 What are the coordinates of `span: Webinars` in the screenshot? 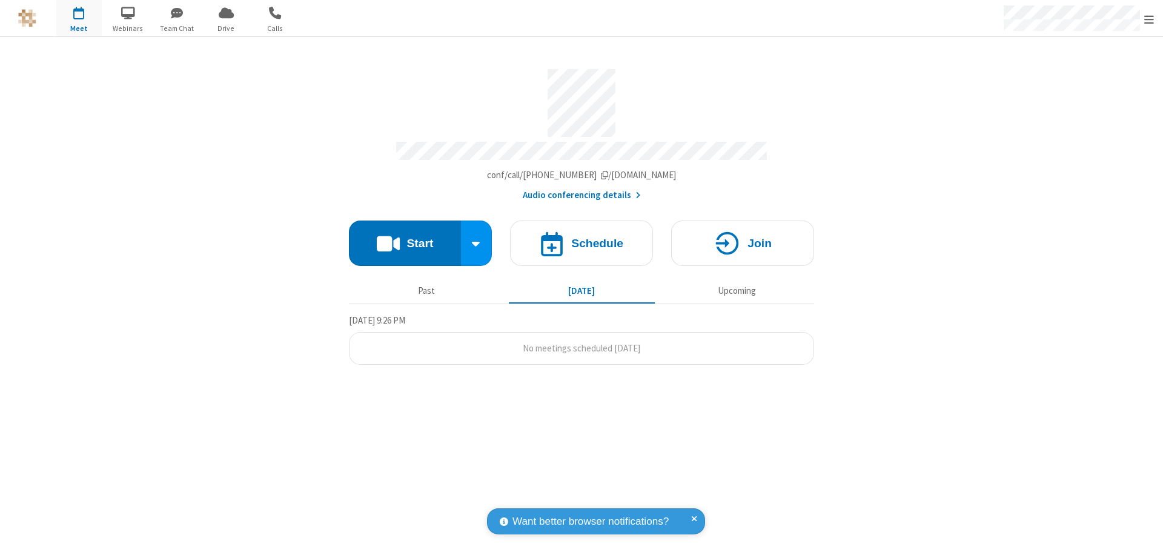 It's located at (128, 28).